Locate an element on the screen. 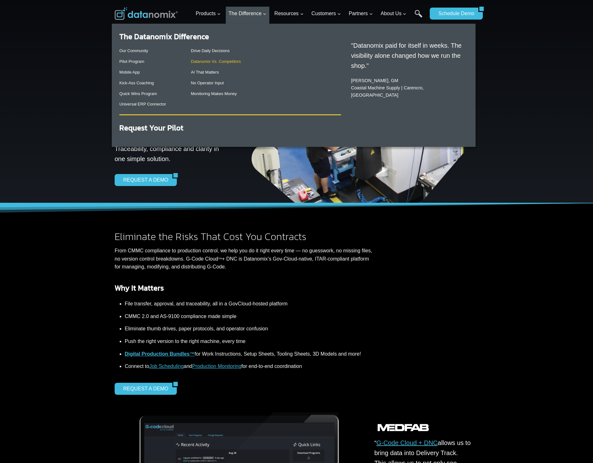  a: Pilot Program is located at coordinates (132, 61).